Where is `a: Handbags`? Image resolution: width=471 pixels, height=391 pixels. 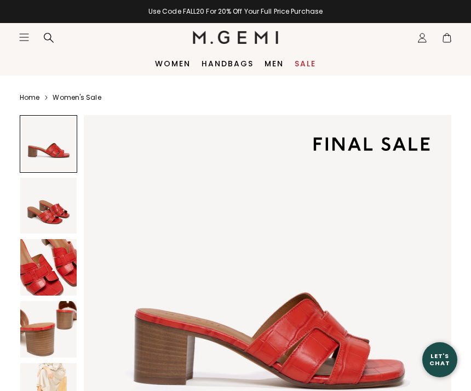 a: Handbags is located at coordinates (227, 64).